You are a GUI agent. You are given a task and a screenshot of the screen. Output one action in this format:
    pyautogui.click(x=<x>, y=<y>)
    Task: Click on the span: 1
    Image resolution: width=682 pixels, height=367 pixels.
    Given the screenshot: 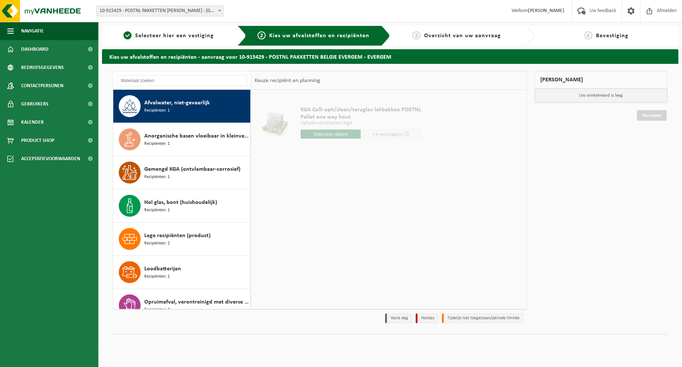 What is the action you would take?
    pyautogui.click(x=128, y=35)
    